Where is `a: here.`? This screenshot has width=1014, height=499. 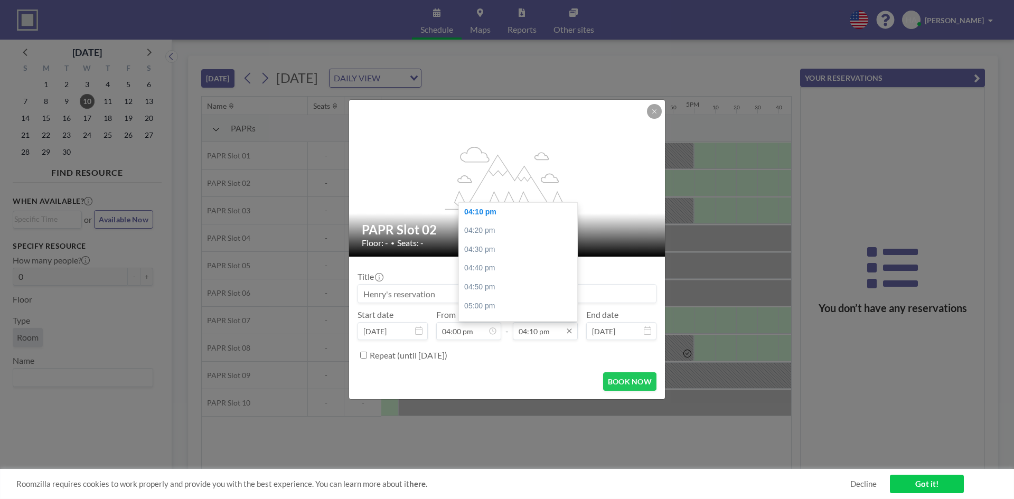
a: here. is located at coordinates (418, 484).